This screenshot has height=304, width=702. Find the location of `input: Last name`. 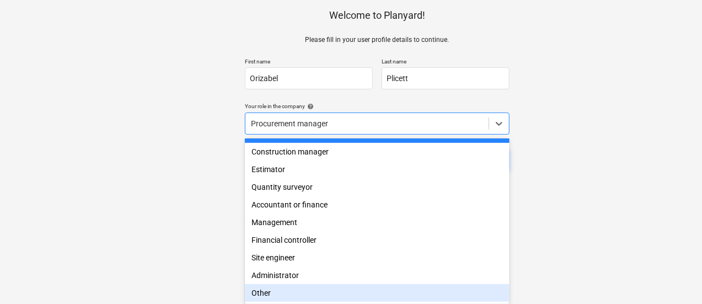

input: Last name is located at coordinates (446, 78).